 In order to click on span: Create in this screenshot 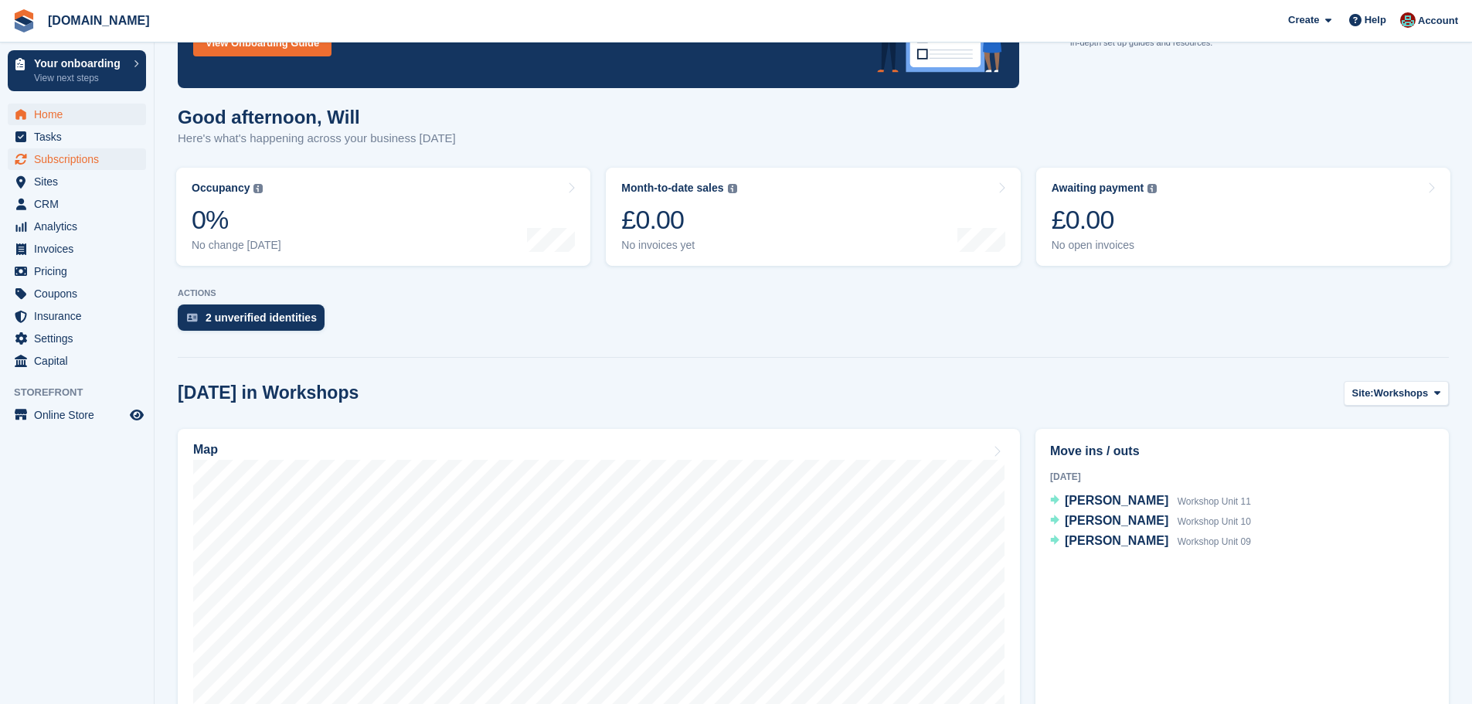, I will do `click(1303, 20)`.